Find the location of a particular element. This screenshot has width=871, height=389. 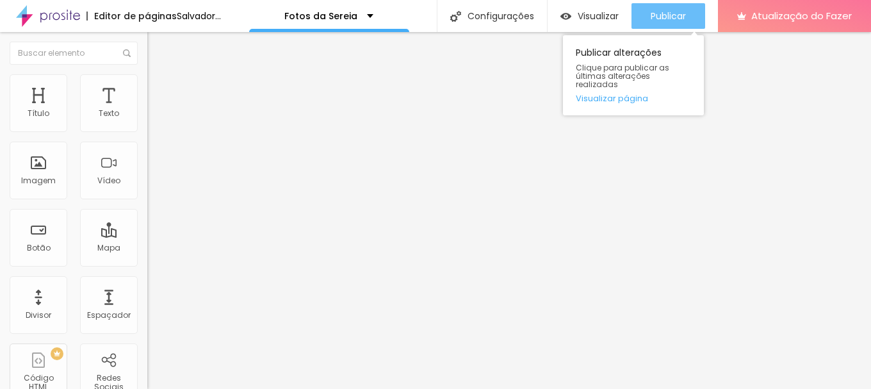

font: Imagem is located at coordinates (38, 180).